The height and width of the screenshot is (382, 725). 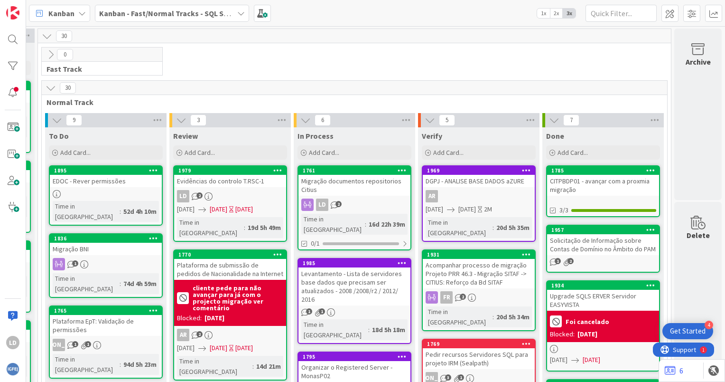 What do you see at coordinates (479, 254) in the screenshot?
I see `div: 1931` at bounding box center [479, 254].